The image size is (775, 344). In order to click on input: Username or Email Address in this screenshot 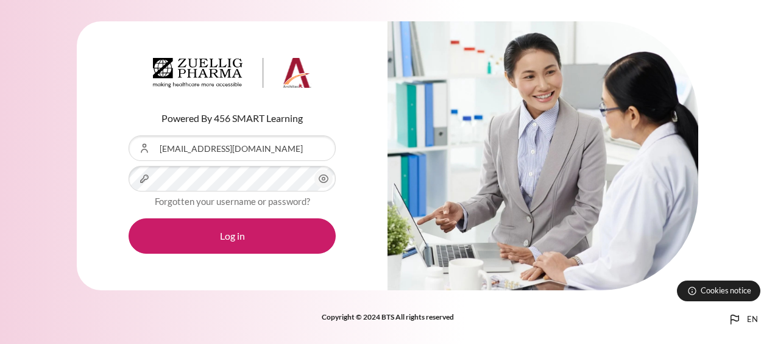, I will do `click(232, 148)`.